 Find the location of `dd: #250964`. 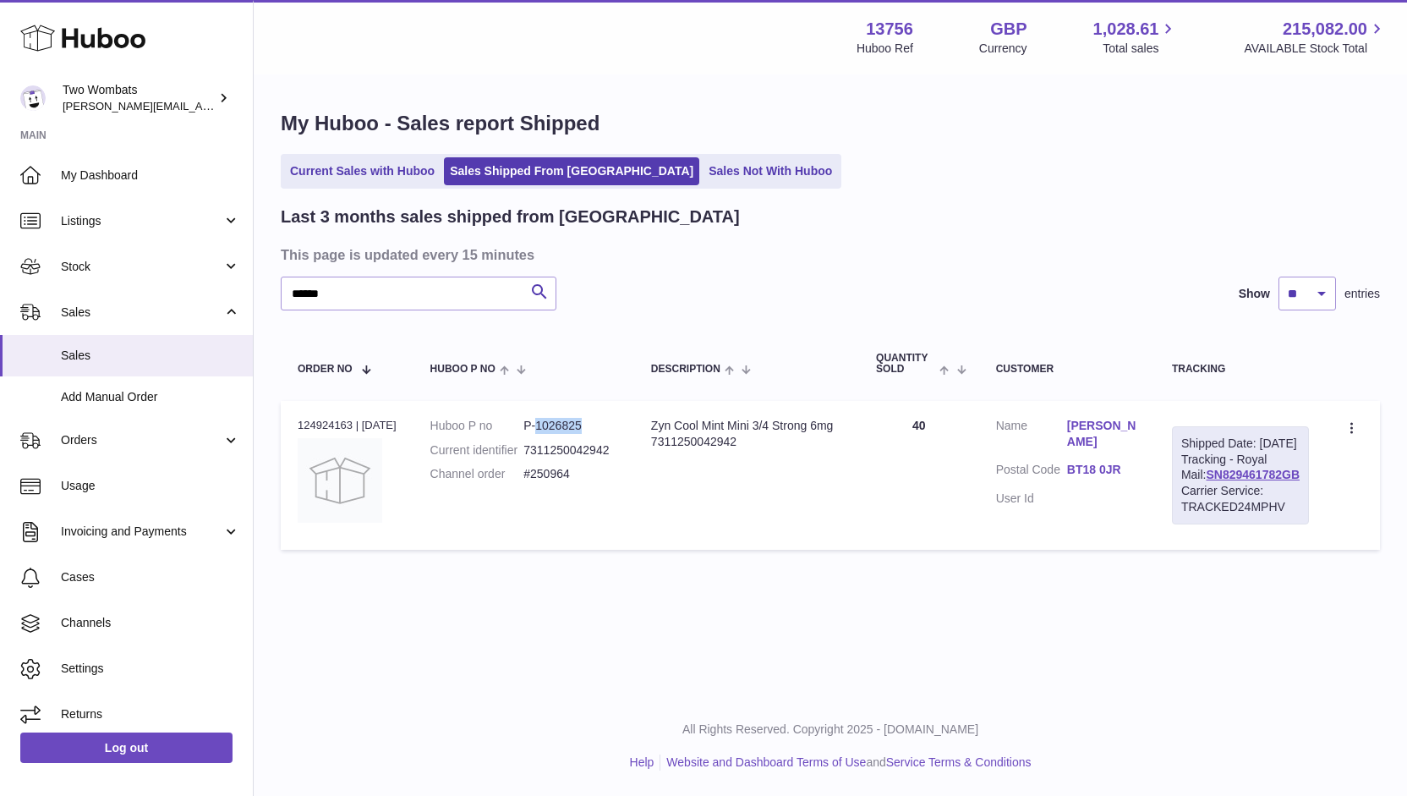

dd: #250964 is located at coordinates (570, 474).